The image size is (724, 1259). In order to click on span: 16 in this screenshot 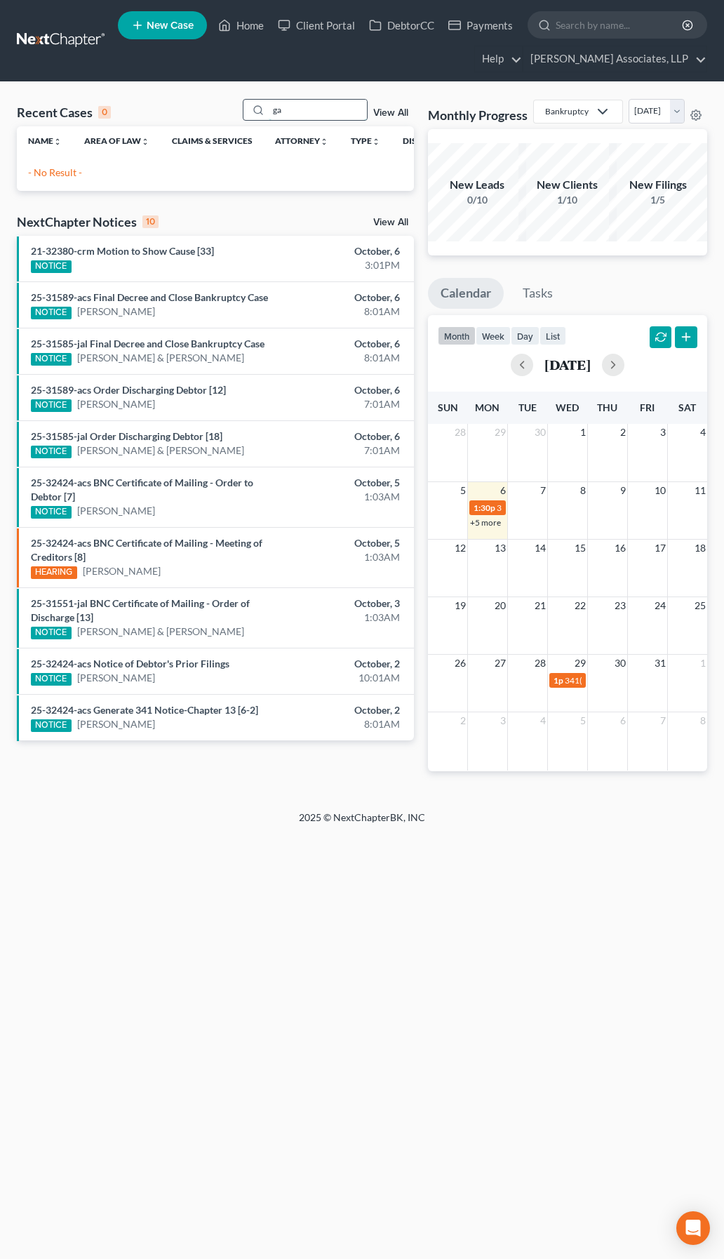, I will do `click(620, 548)`.